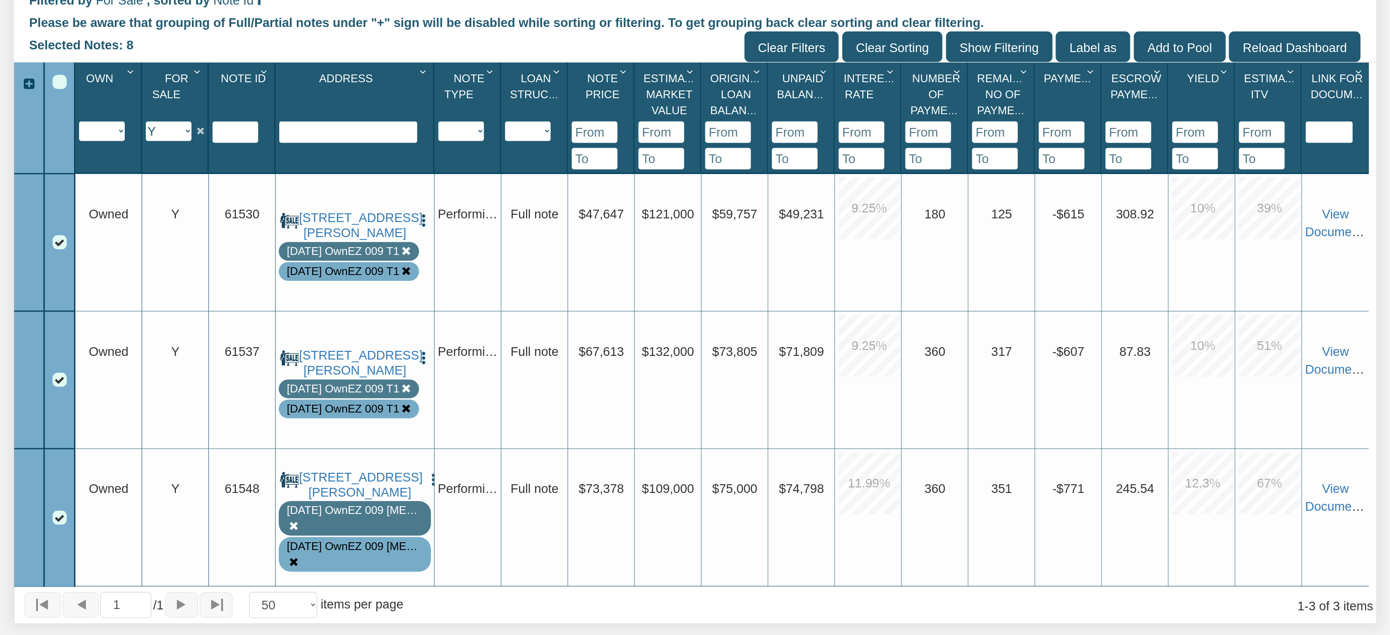 This screenshot has height=635, width=1390. What do you see at coordinates (1135, 213) in the screenshot?
I see `span: 308.92` at bounding box center [1135, 213].